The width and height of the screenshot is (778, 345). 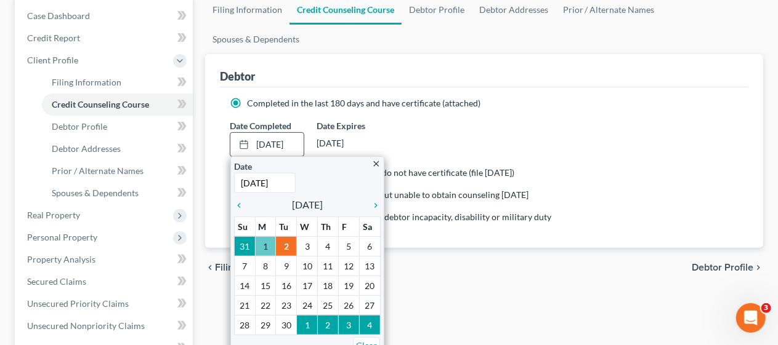 I want to click on span: 3, so click(x=766, y=309).